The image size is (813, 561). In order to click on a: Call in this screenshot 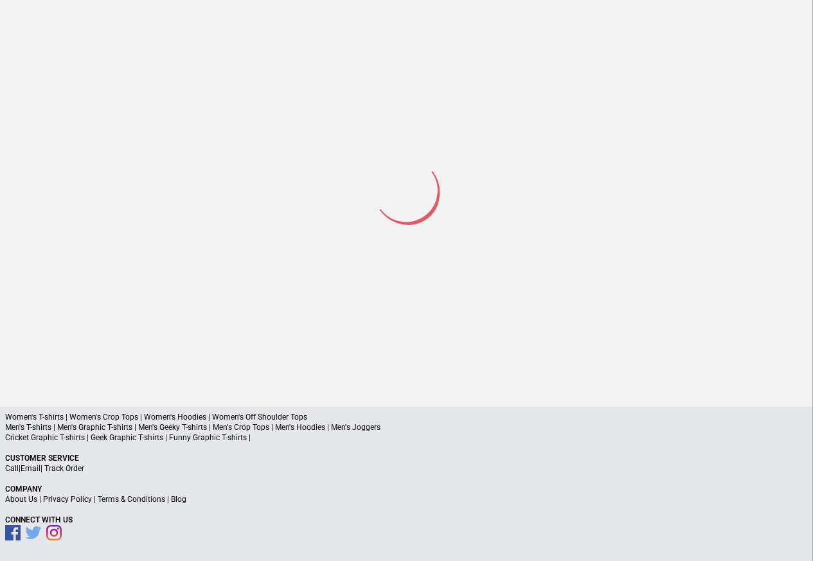, I will do `click(12, 469)`.